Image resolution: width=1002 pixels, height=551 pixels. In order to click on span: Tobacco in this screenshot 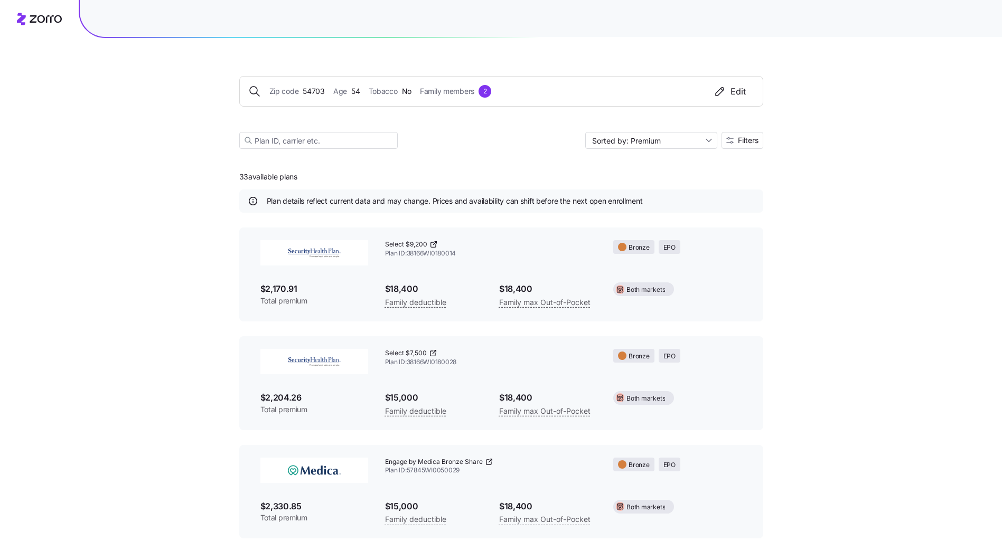, I will do `click(383, 91)`.